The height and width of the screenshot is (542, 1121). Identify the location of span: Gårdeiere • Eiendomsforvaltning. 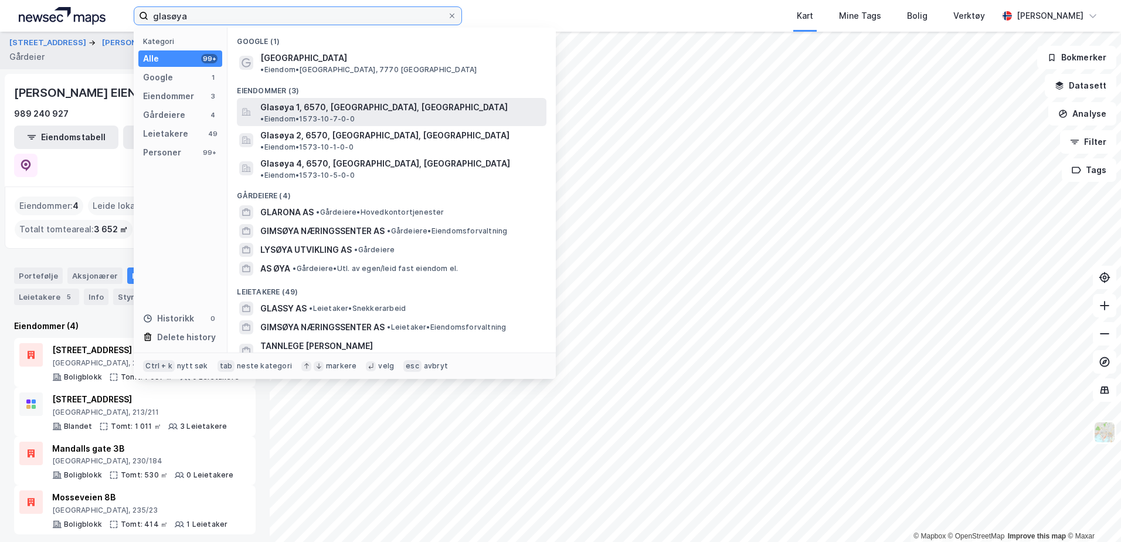
(447, 231).